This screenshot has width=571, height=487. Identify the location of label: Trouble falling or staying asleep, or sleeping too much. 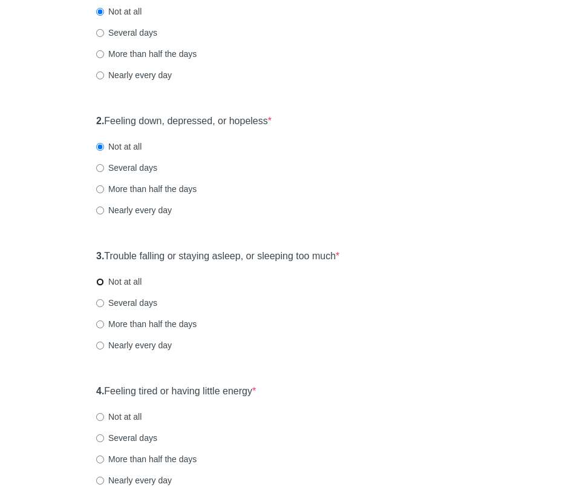
(218, 256).